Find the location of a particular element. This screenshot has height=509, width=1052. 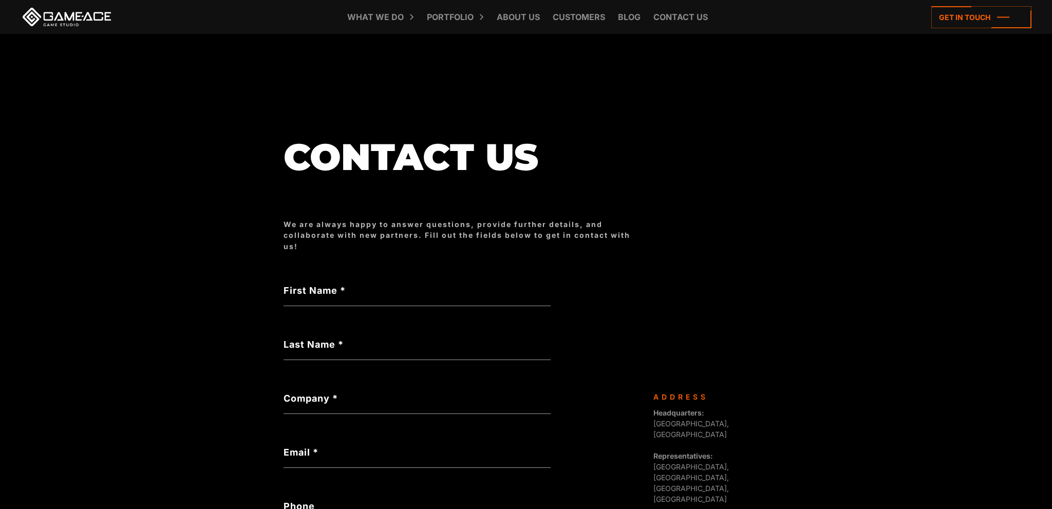

label: Company * is located at coordinates (417, 398).